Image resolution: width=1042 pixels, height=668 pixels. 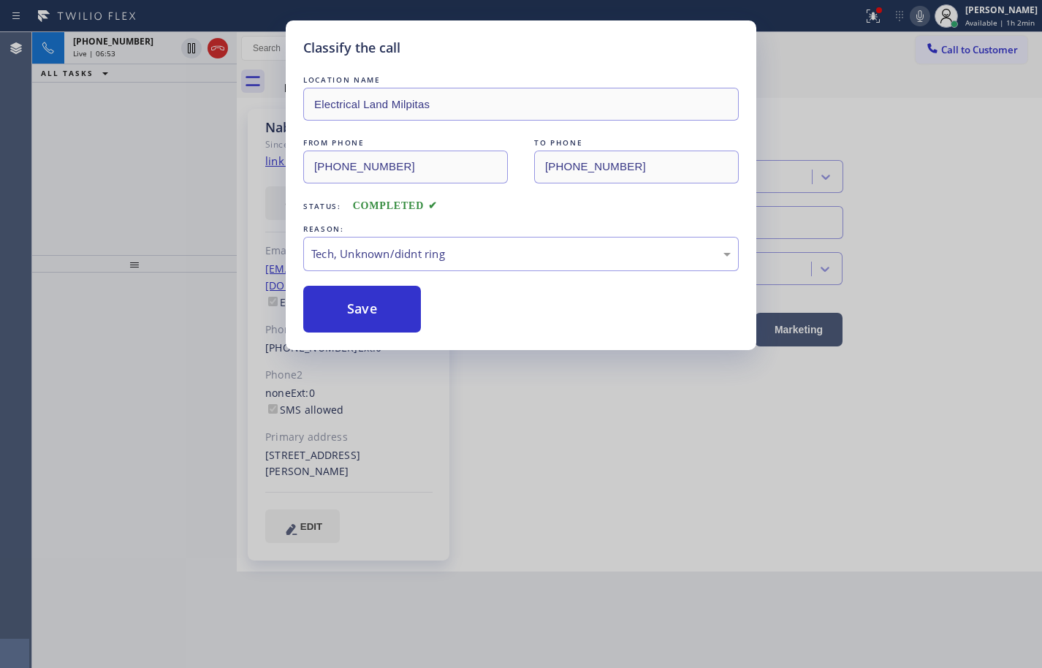 What do you see at coordinates (521, 254) in the screenshot?
I see `div: Tech, Unknown/didnt ring` at bounding box center [521, 254].